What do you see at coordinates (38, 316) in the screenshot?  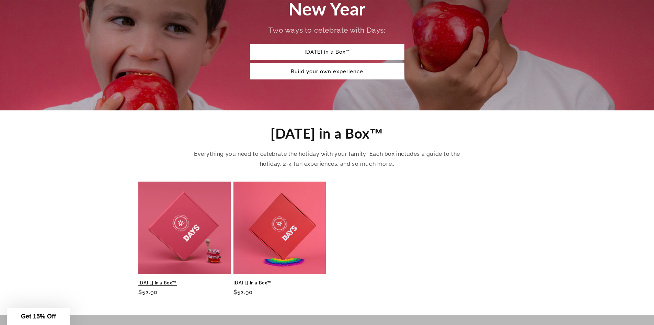 I see `div: Get 15% Off` at bounding box center [38, 316].